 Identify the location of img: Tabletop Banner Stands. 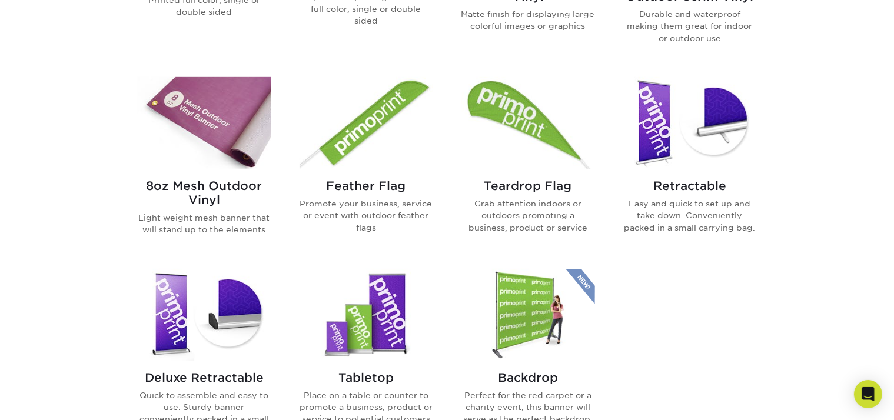
(366, 315).